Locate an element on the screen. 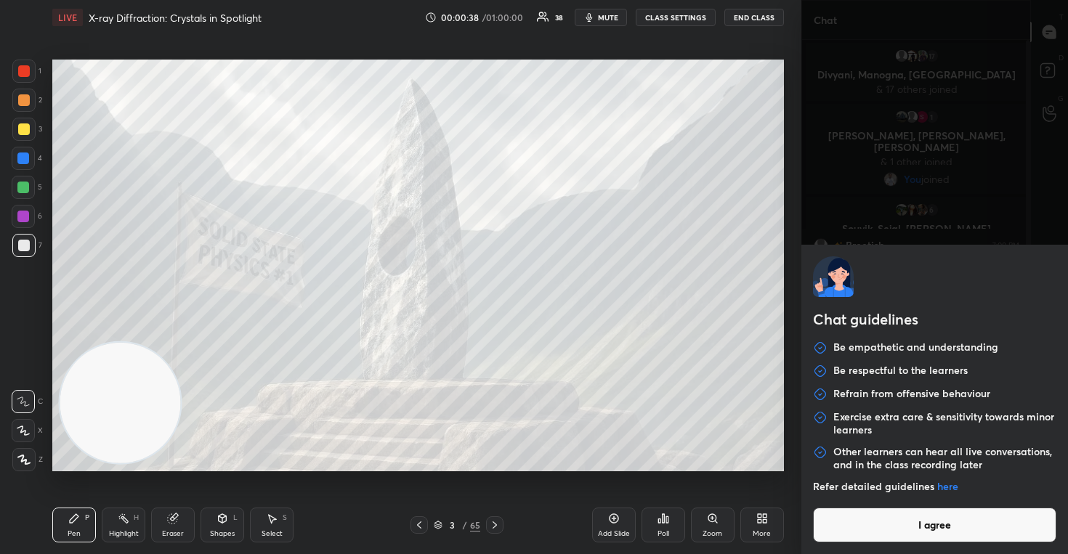 The height and width of the screenshot is (554, 1068). p: Other learners can hear all live conversations, and in the class recording later is located at coordinates (945, 458).